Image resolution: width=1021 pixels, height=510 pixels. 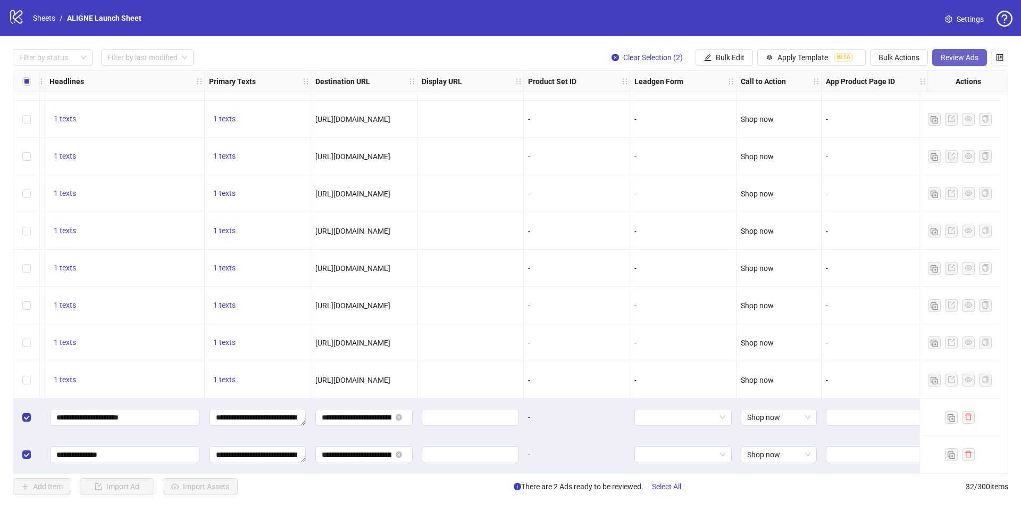 What do you see at coordinates (1000, 57) in the screenshot?
I see `span: control` at bounding box center [1000, 57].